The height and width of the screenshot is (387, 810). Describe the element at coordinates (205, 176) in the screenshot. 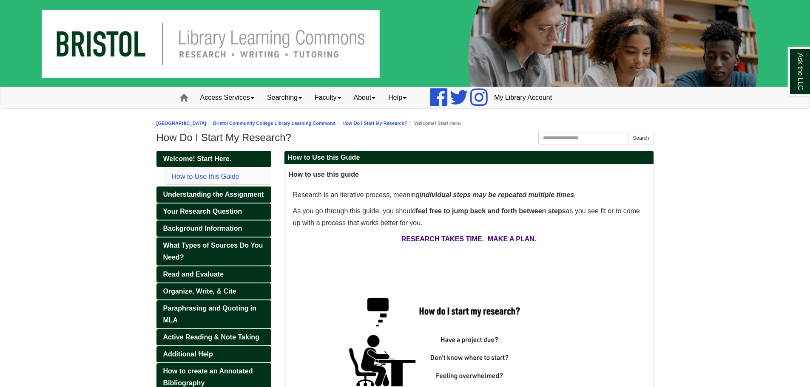

I see `a: How to Use this Guide` at that location.